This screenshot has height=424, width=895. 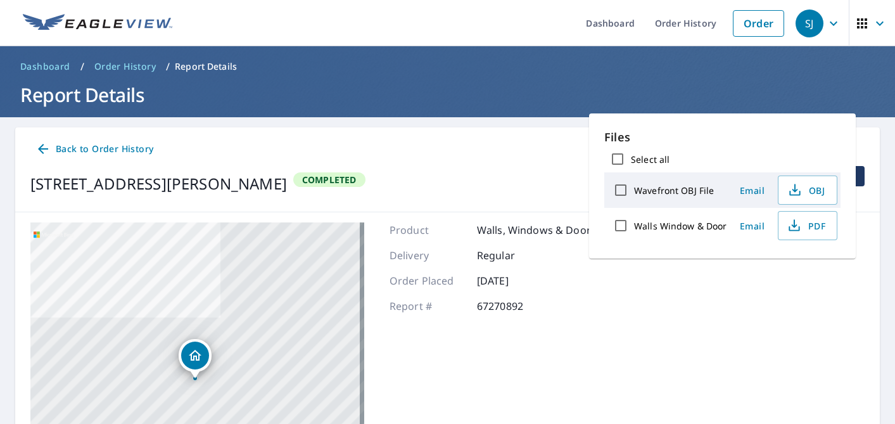 I want to click on p: Walls, Windows & Doors, so click(x=537, y=230).